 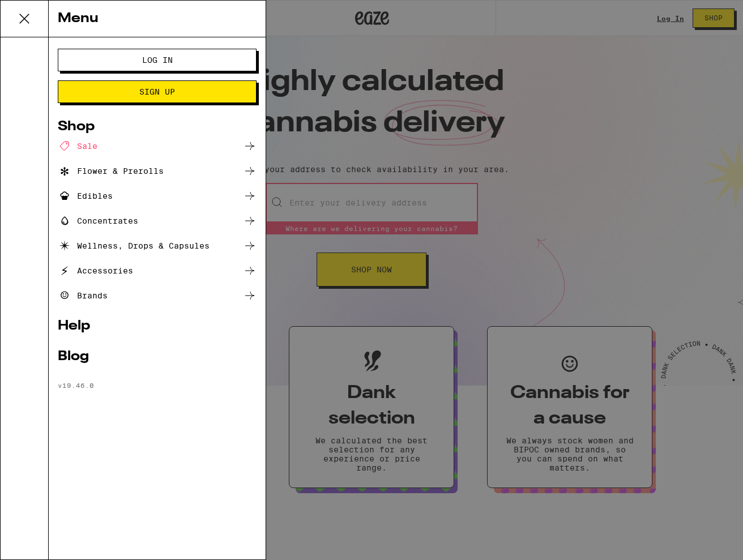 What do you see at coordinates (157, 246) in the screenshot?
I see `a: Wellness, Drops & Capsules` at bounding box center [157, 246].